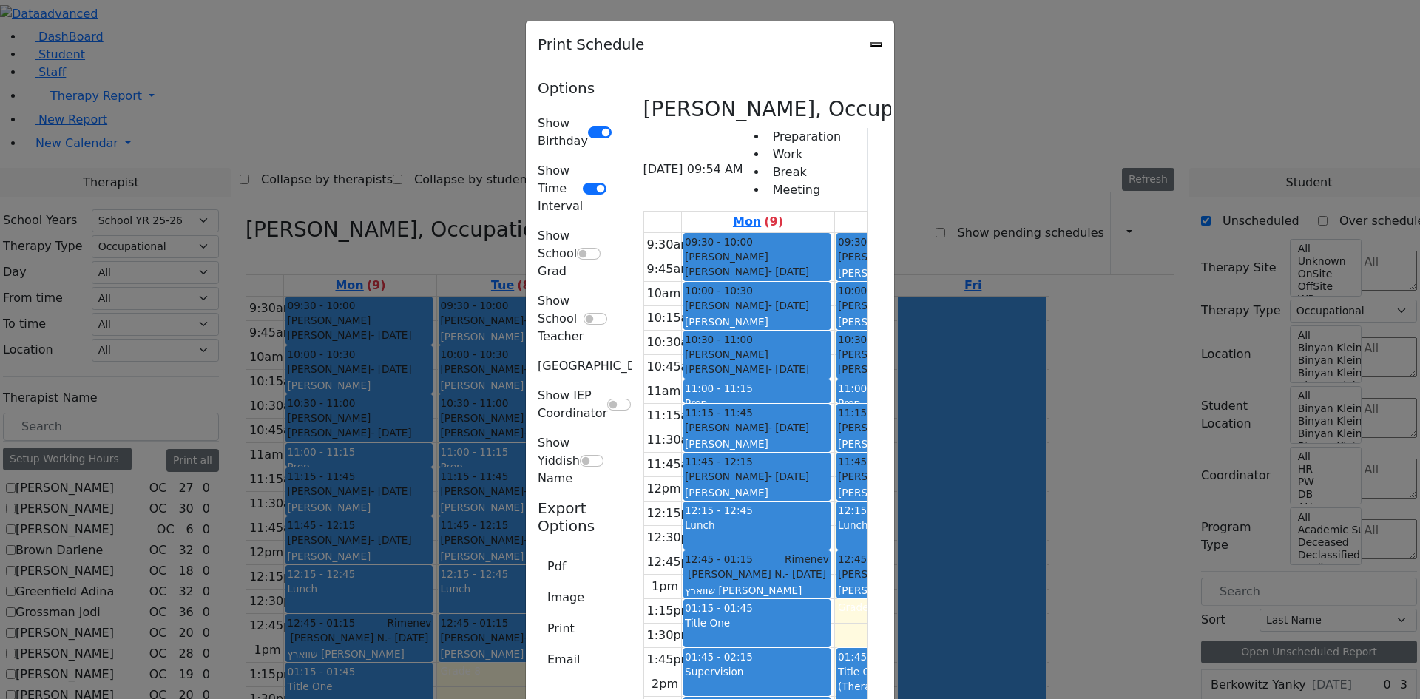 Image resolution: width=1420 pixels, height=699 pixels. Describe the element at coordinates (674, 513) in the screenshot. I see `div: 12:15pm` at that location.